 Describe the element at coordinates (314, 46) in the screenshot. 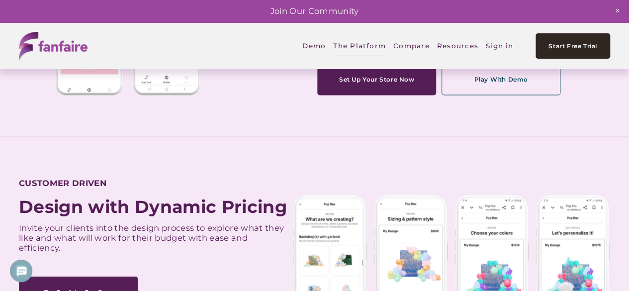

I see `a: Demo` at that location.